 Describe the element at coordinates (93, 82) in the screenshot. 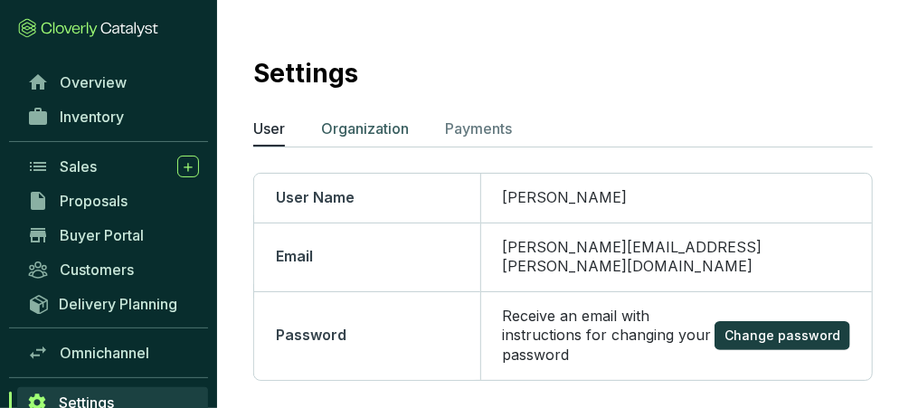

I see `span: Overview` at that location.